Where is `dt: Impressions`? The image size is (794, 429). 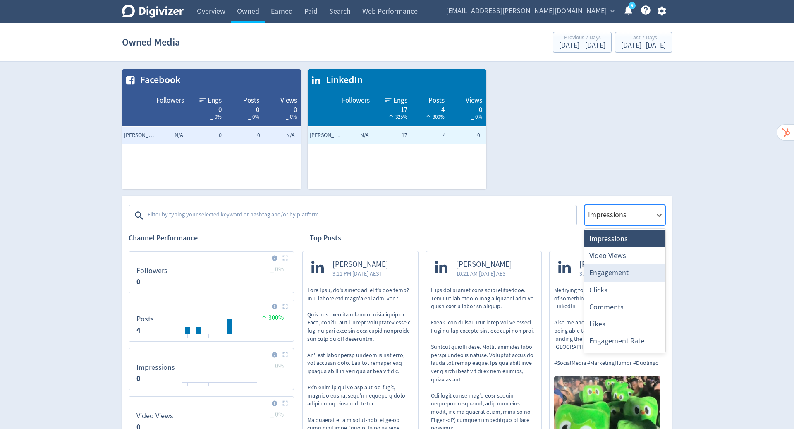 dt: Impressions is located at coordinates (155, 367).